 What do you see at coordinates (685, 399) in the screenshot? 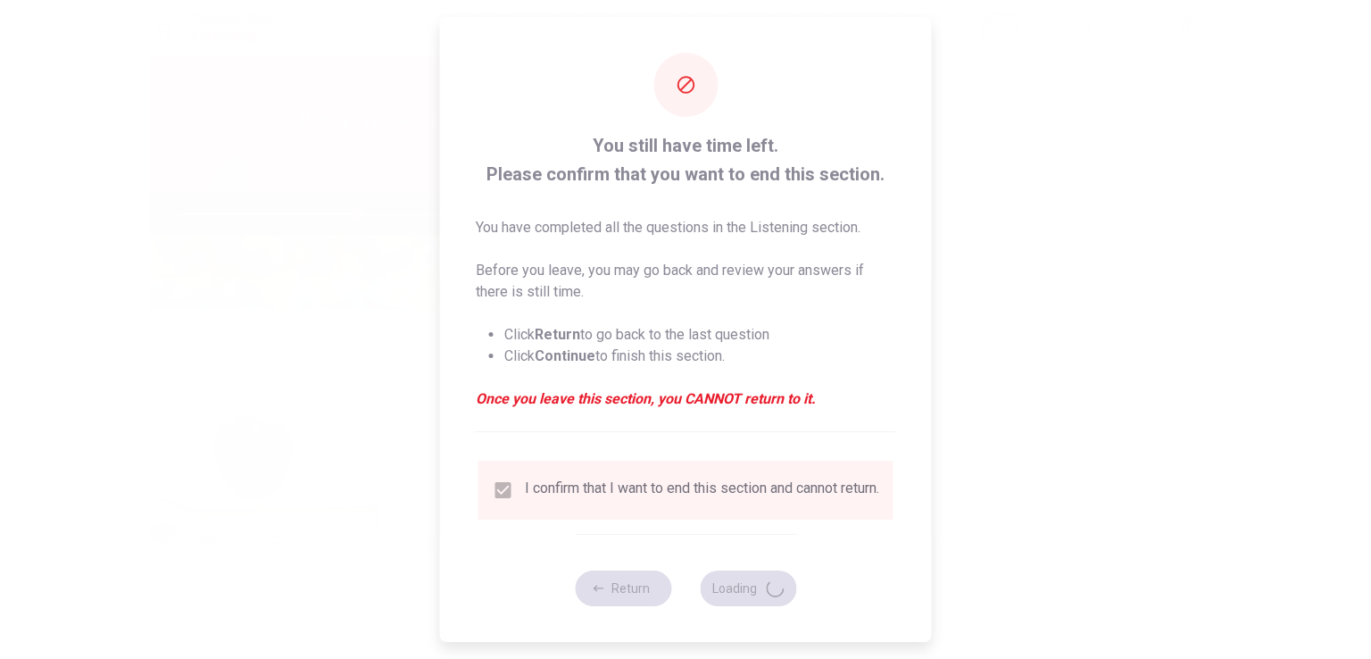
I see `em: Once you leave this section, you CANNOT return to it.` at bounding box center [685, 399].